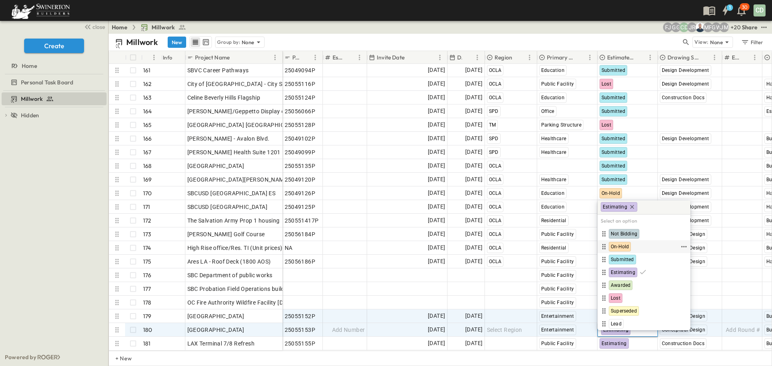 This screenshot has width=772, height=366. What do you see at coordinates (148, 180) in the screenshot?
I see `p: 169` at bounding box center [148, 180].